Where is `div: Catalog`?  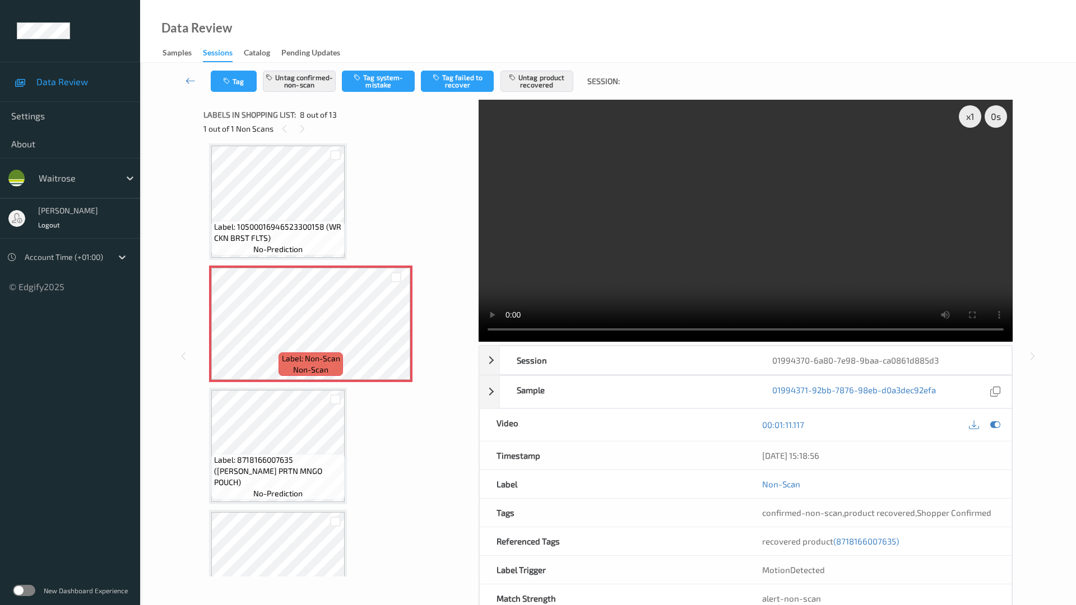
div: Catalog is located at coordinates (257, 54).